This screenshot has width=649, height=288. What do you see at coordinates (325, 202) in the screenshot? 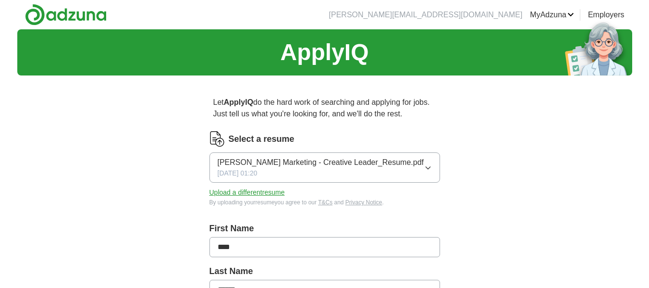
I see `a: T&Cs` at bounding box center [325, 202].